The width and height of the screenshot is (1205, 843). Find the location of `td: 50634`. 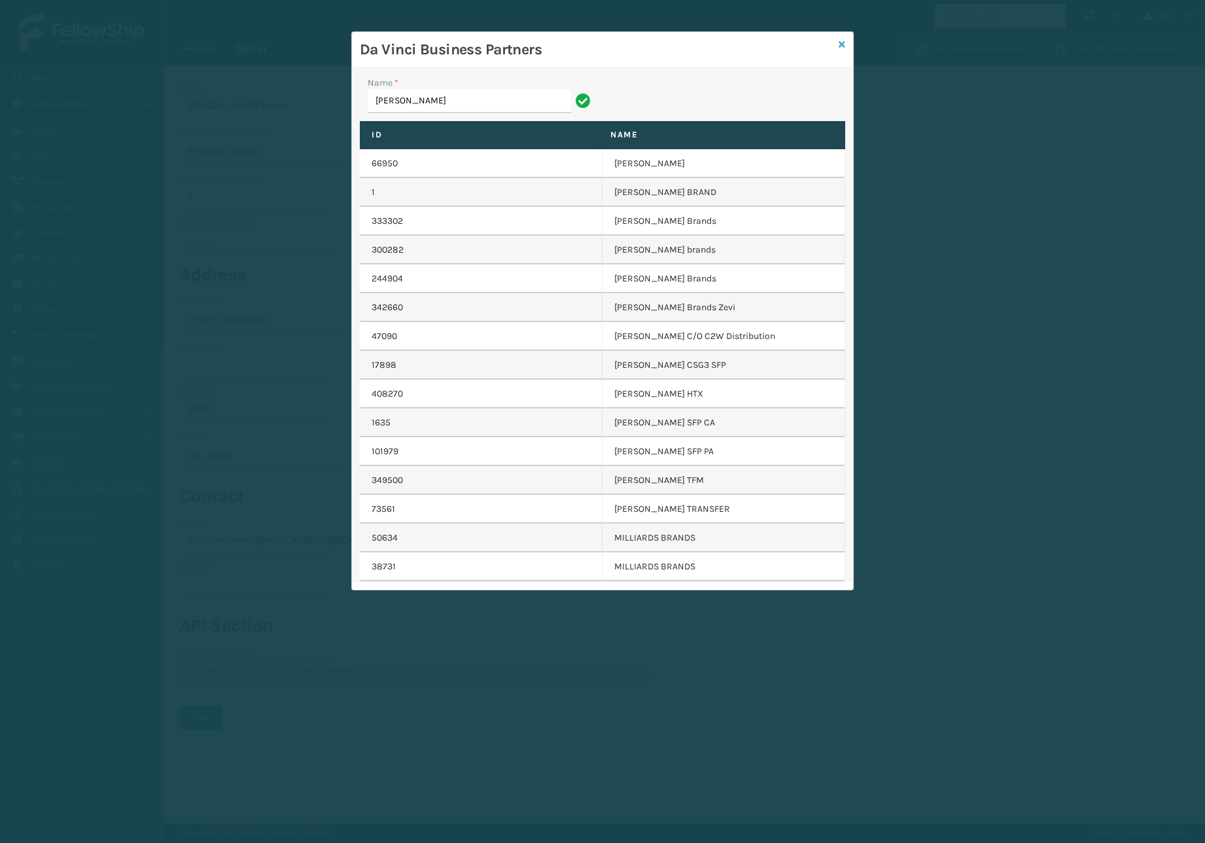

td: 50634 is located at coordinates (481, 538).